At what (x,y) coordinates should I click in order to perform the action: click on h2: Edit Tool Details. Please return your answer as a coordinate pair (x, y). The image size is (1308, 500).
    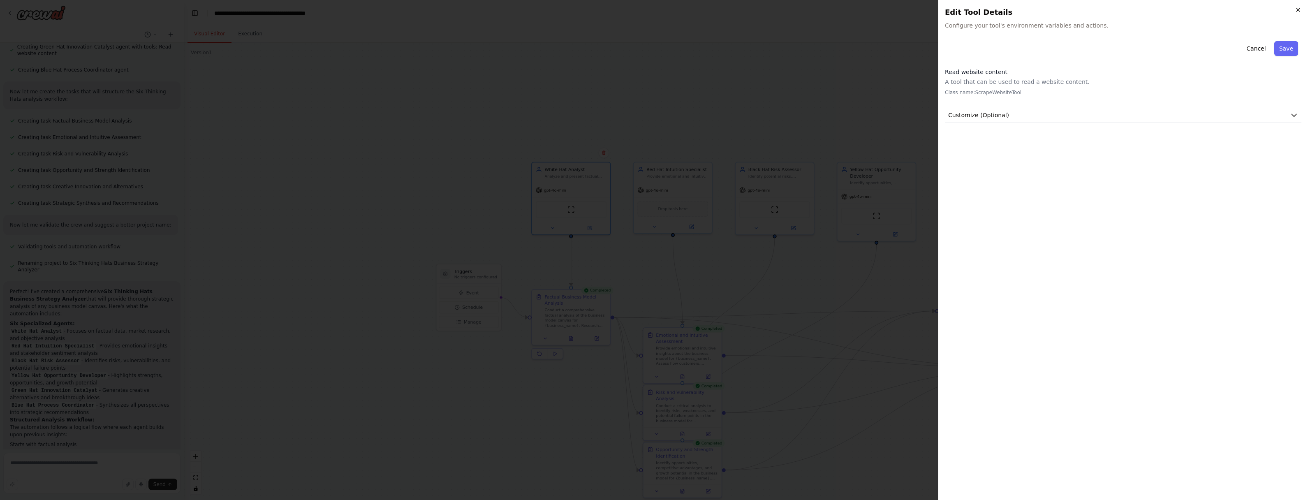
    Looking at the image, I should click on (1123, 12).